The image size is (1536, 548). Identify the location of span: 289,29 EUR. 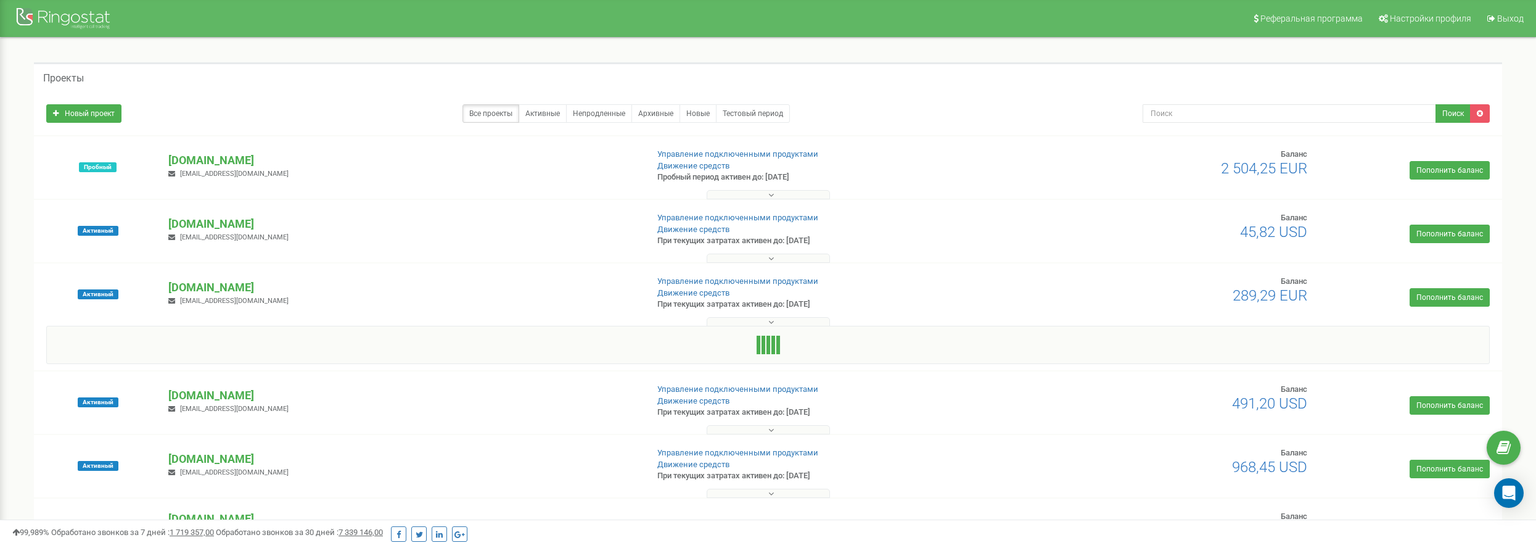
(1270, 295).